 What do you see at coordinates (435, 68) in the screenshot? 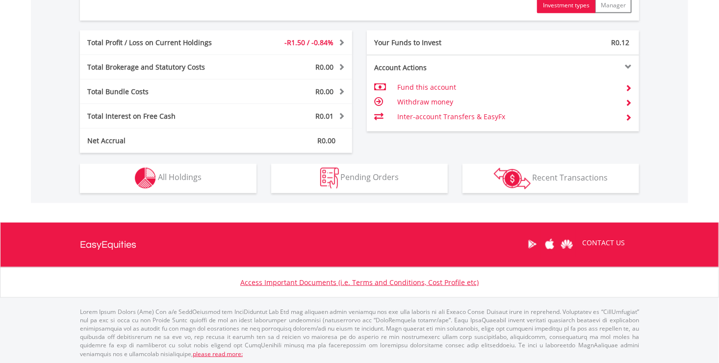
I see `div: Account Actions` at bounding box center [435, 68].